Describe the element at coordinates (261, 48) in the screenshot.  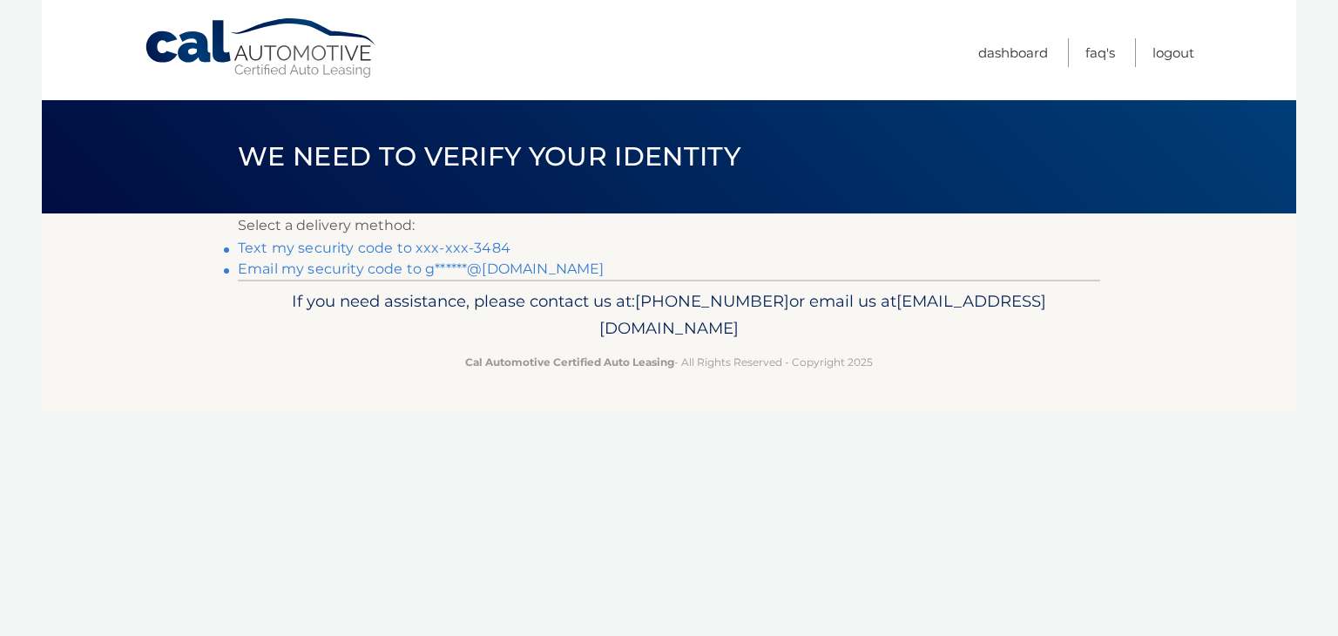
I see `a: Cal Automotive` at that location.